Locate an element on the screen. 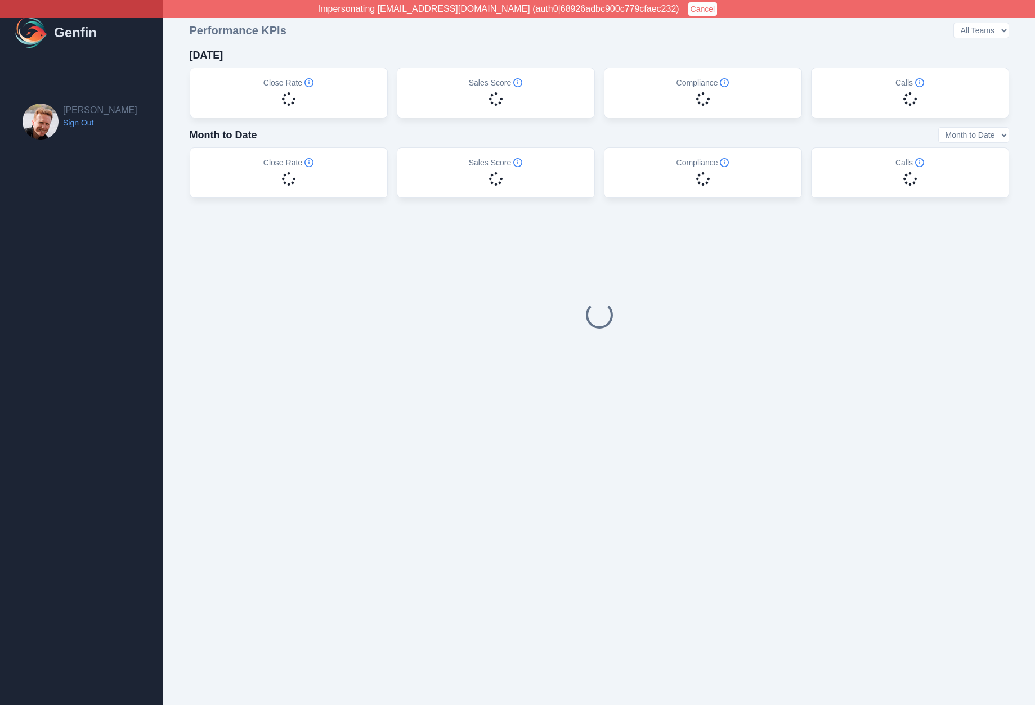  h1: Genfin is located at coordinates (75, 33).